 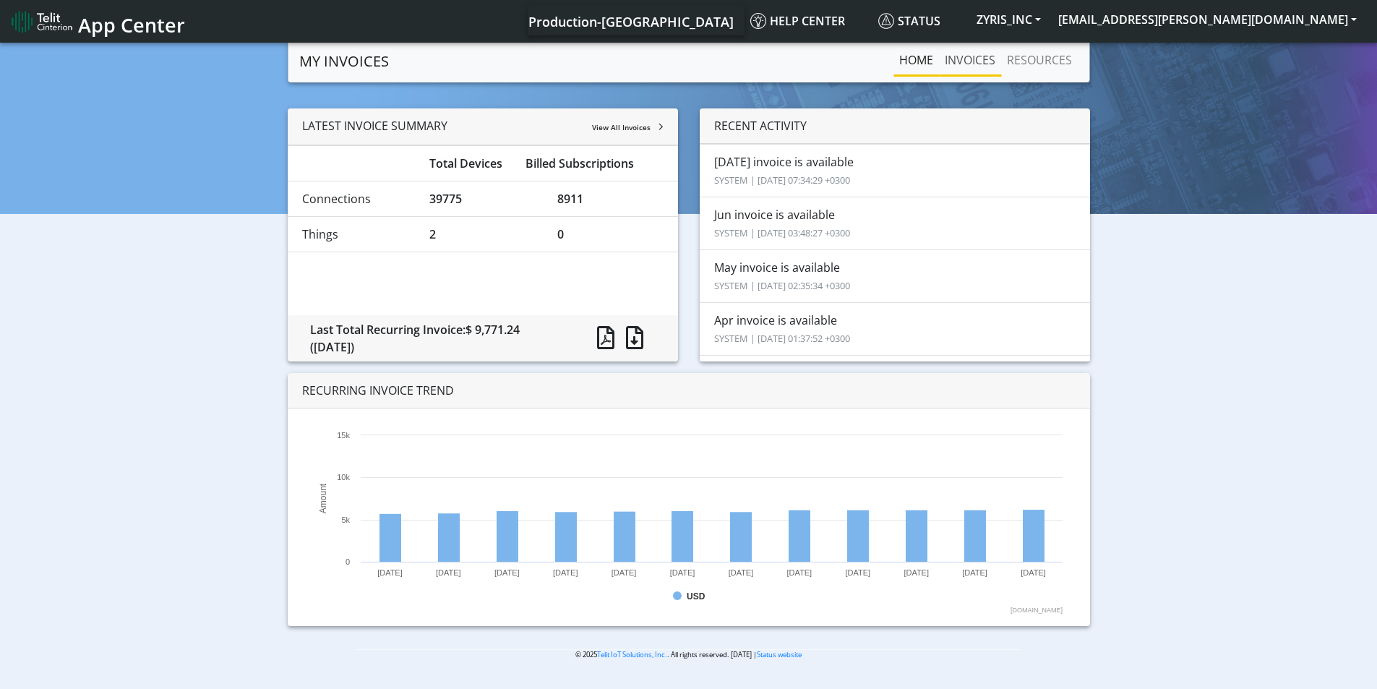 I want to click on div: 8911, so click(x=610, y=199).